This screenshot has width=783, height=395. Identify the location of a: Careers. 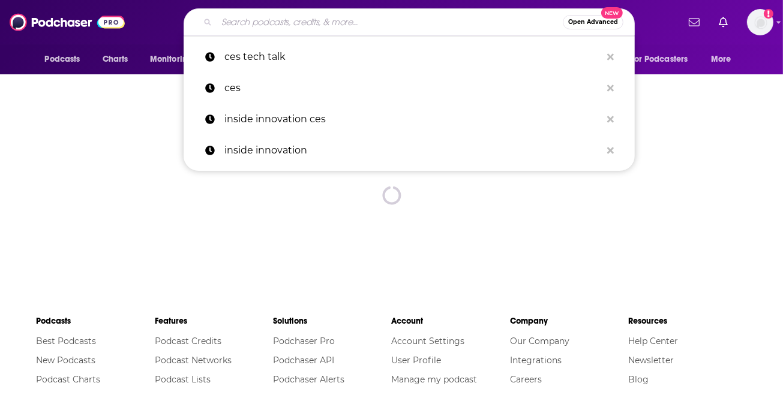
(525, 380).